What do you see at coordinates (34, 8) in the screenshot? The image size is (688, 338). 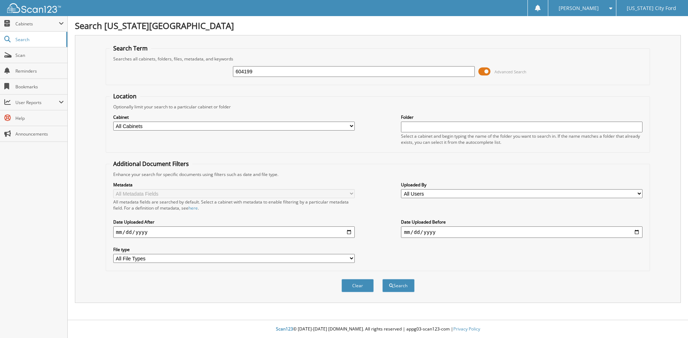 I see `img: scan123-logo-white.svg` at bounding box center [34, 8].